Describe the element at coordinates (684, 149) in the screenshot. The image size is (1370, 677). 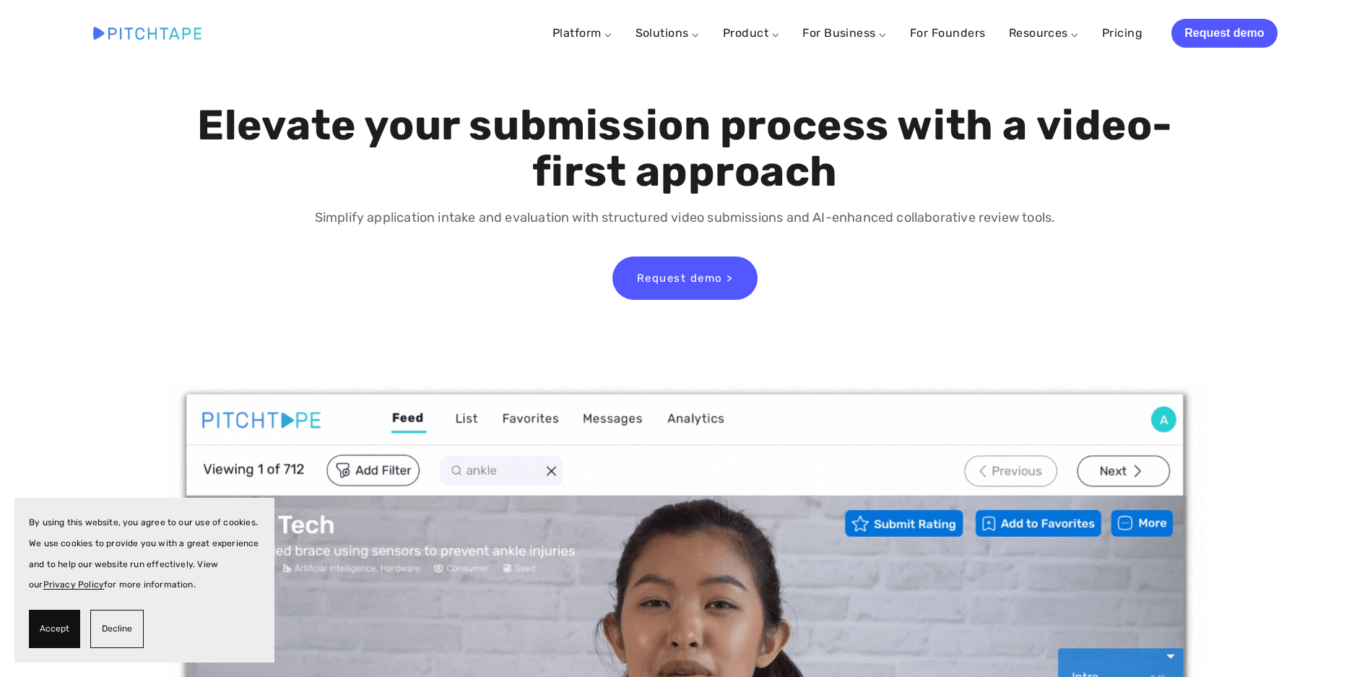
I see `h1: Elevate your submission process with a video-first approach` at that location.